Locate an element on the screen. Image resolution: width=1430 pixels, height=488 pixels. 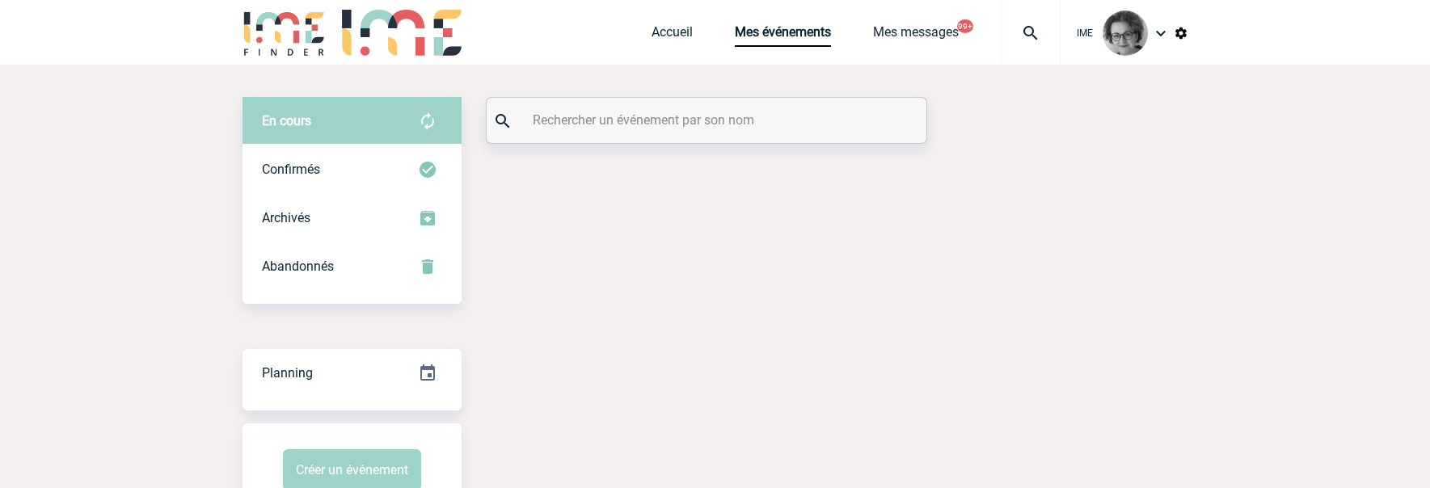
div: Retrouvez ici tous vos événements organisés par date et état d'avancement is located at coordinates (352, 373).